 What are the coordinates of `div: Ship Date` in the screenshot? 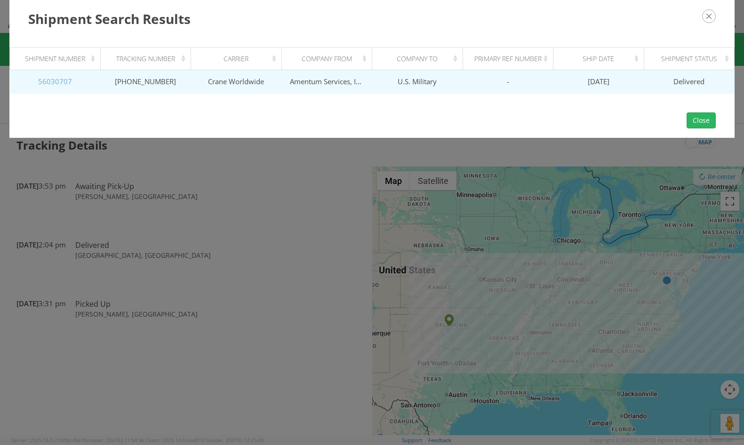 It's located at (602, 59).